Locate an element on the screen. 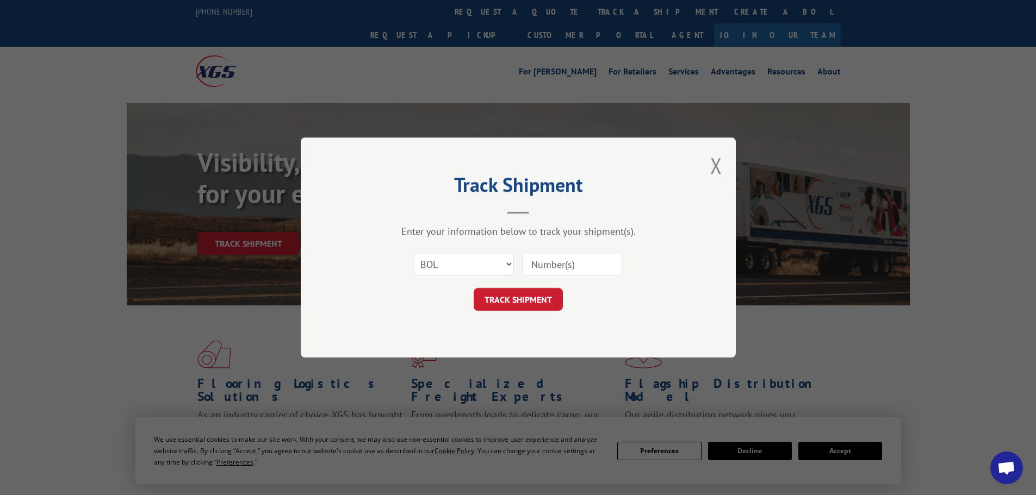  h2: Track Shipment is located at coordinates (518, 188).